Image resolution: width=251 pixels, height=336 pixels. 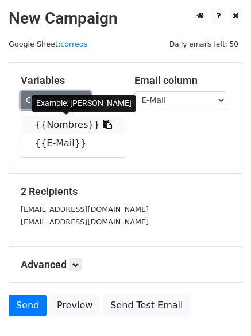 I want to click on h5: 2 Recipients, so click(x=125, y=191).